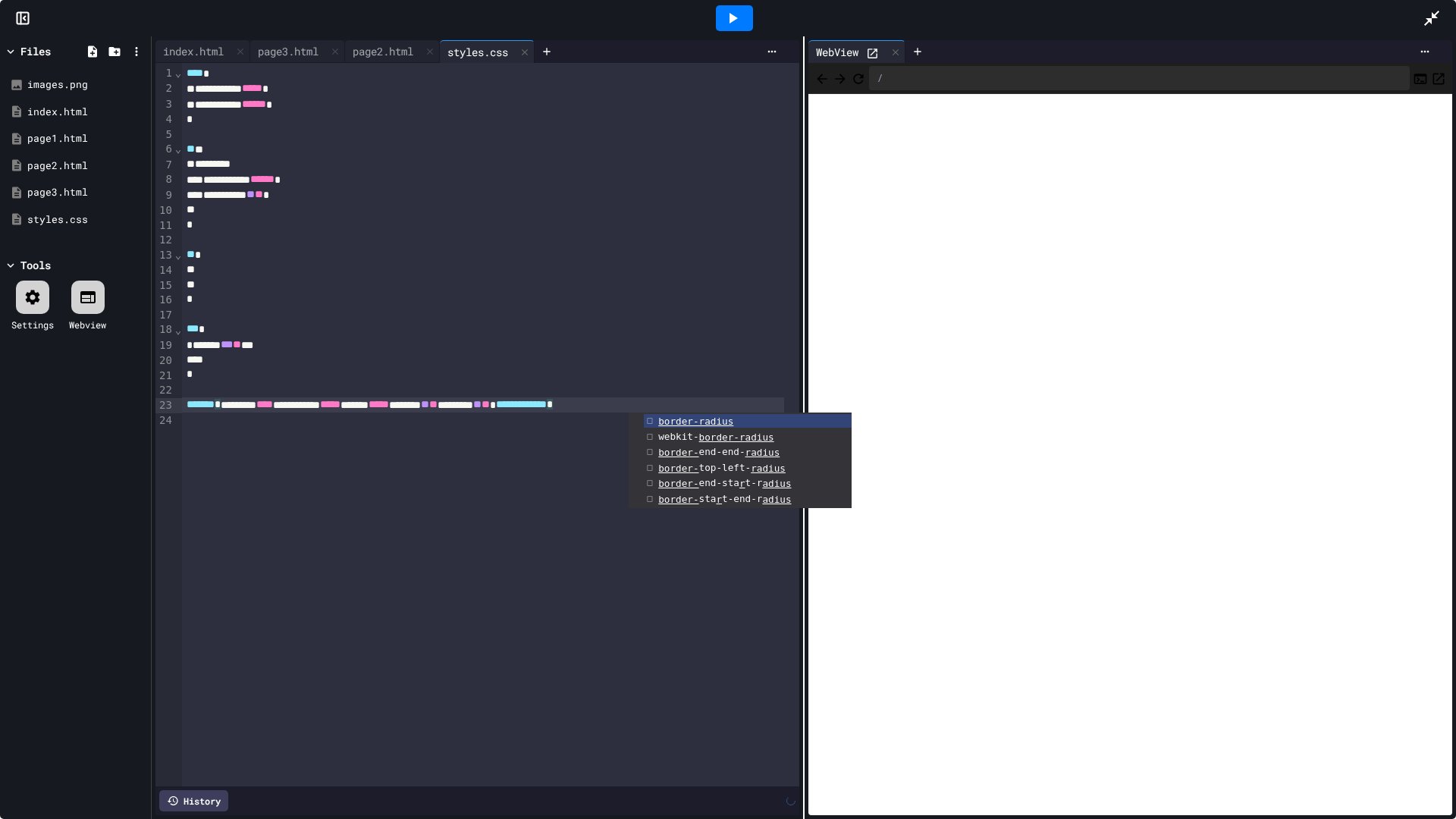  What do you see at coordinates (722, 468) in the screenshot?
I see `span: top-left-` at bounding box center [722, 468].